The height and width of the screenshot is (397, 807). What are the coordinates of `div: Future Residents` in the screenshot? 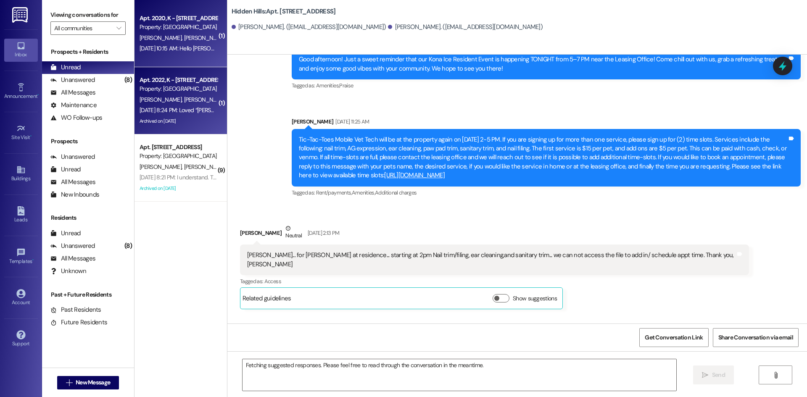 It's located at (79, 322).